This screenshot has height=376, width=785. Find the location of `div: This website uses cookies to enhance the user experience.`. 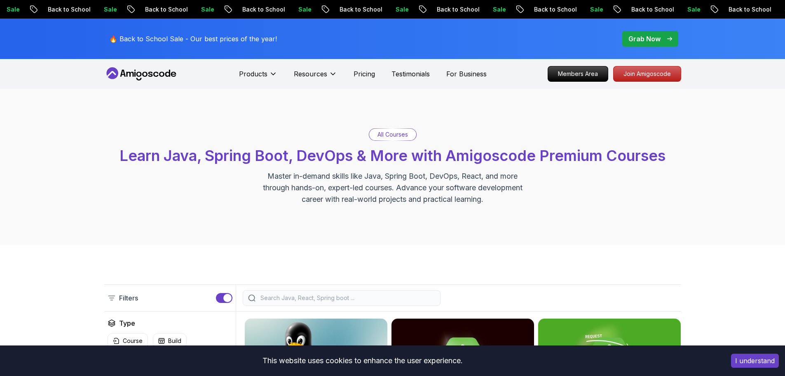

div: This website uses cookies to enhance the user experience. is located at coordinates (362, 360).